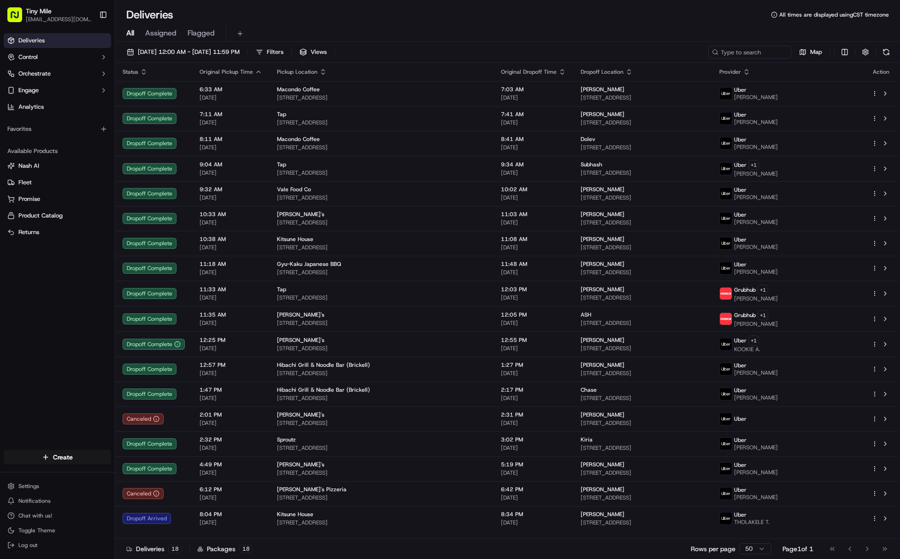  What do you see at coordinates (231, 214) in the screenshot?
I see `span: 10:33 AM` at bounding box center [231, 214].